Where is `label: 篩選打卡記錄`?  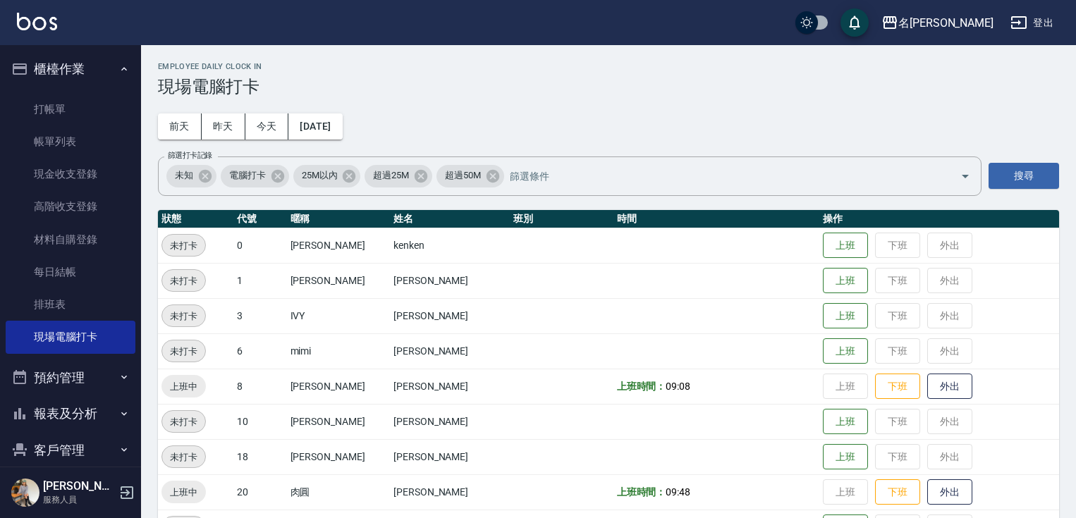 label: 篩選打卡記錄 is located at coordinates (190, 155).